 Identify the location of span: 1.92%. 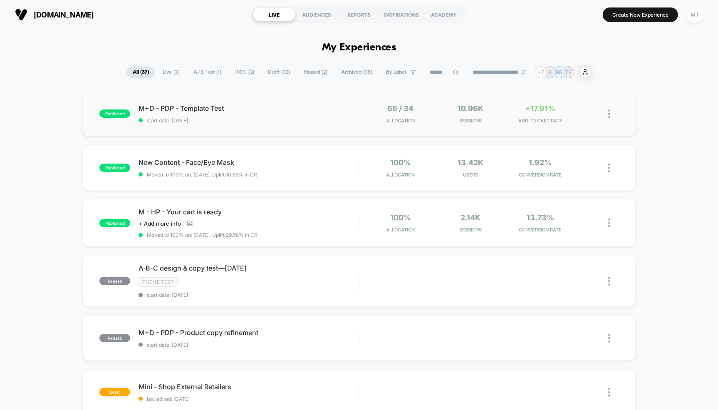
(540, 162).